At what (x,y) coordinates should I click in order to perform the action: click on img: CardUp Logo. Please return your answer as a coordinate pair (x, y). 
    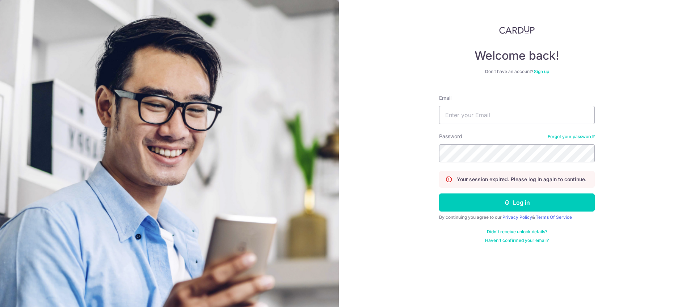
    Looking at the image, I should click on (517, 30).